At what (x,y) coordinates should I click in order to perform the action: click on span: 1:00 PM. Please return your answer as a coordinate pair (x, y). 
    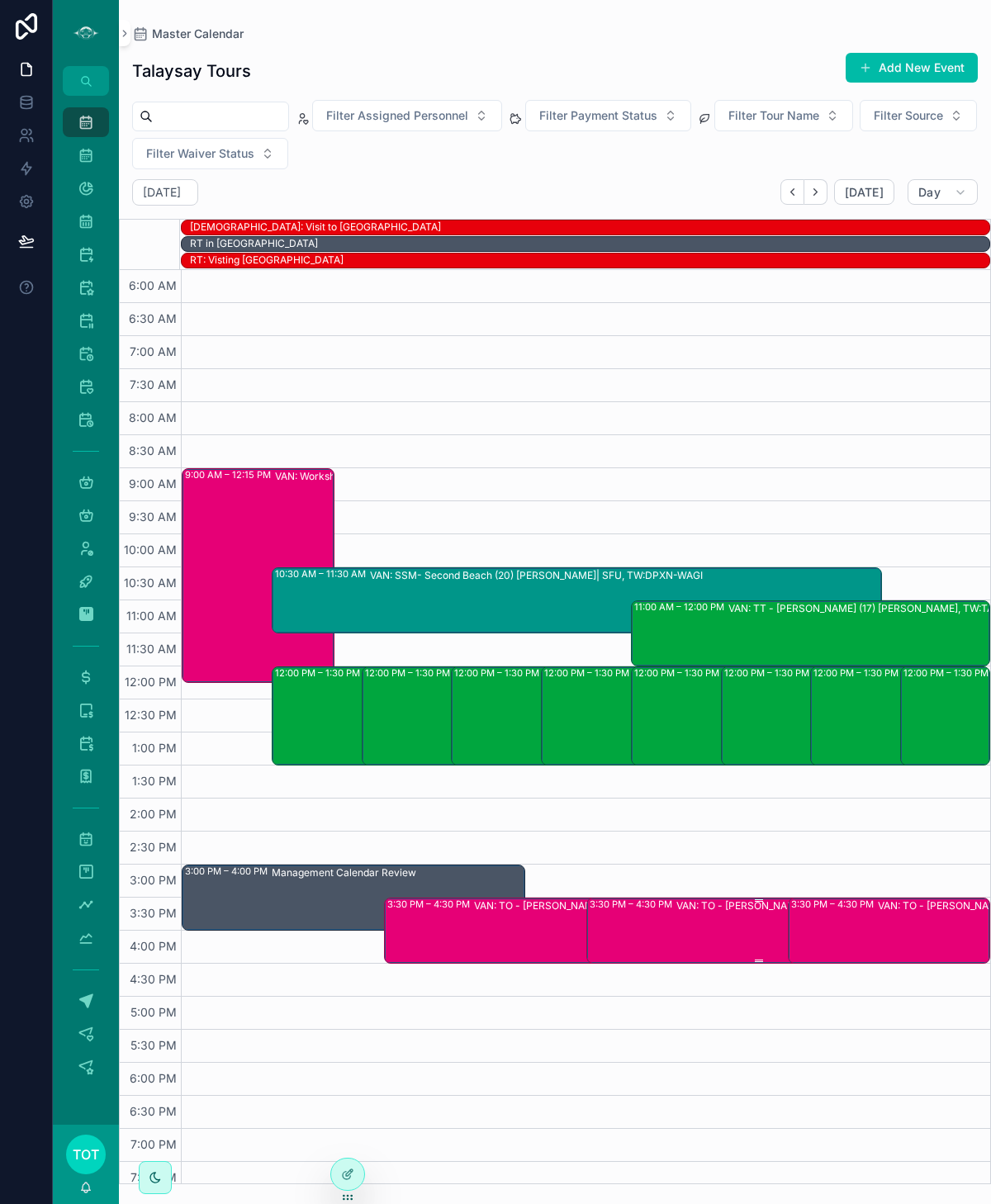
    Looking at the image, I should click on (155, 748).